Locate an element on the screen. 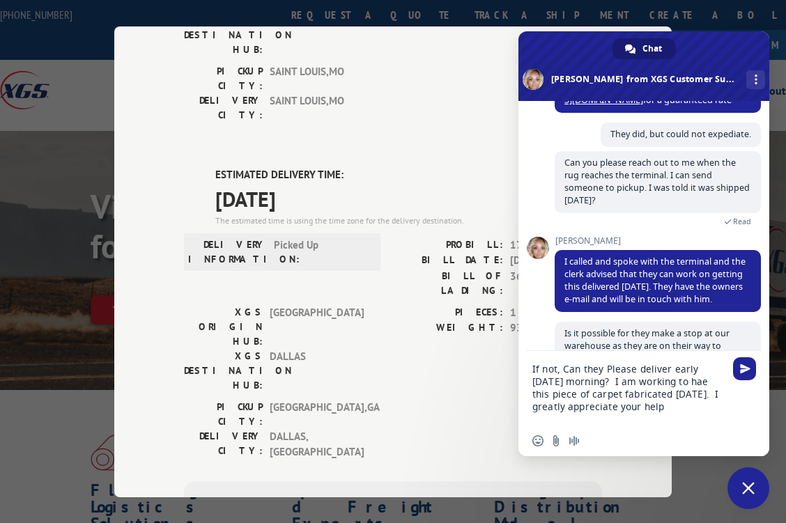  span: Read is located at coordinates (742, 221).